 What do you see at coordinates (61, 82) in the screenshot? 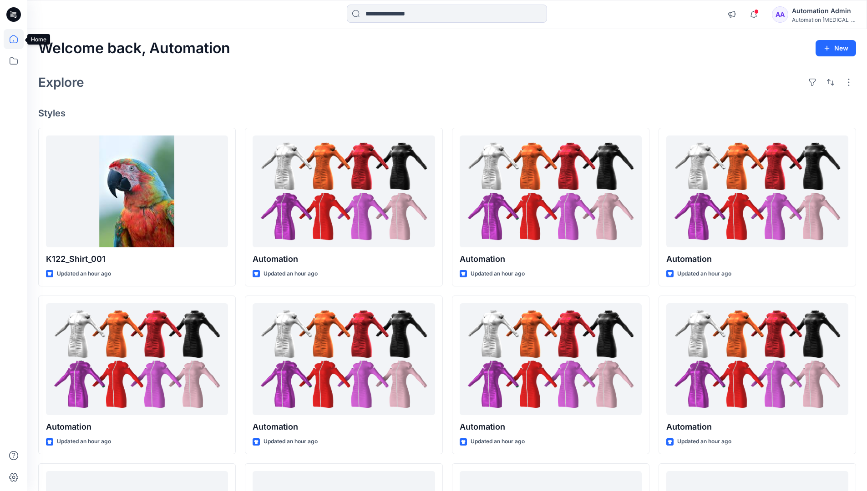
I see `h2: Explore` at bounding box center [61, 82].